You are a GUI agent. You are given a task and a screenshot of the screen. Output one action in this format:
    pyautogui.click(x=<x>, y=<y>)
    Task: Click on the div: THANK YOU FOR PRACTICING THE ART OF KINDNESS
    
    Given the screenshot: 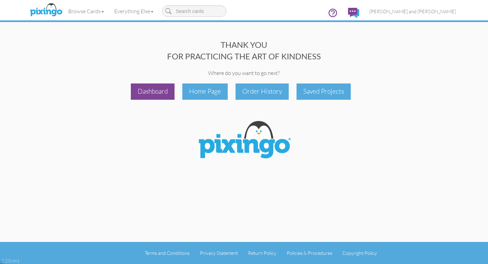 What is the action you would take?
    pyautogui.click(x=244, y=51)
    